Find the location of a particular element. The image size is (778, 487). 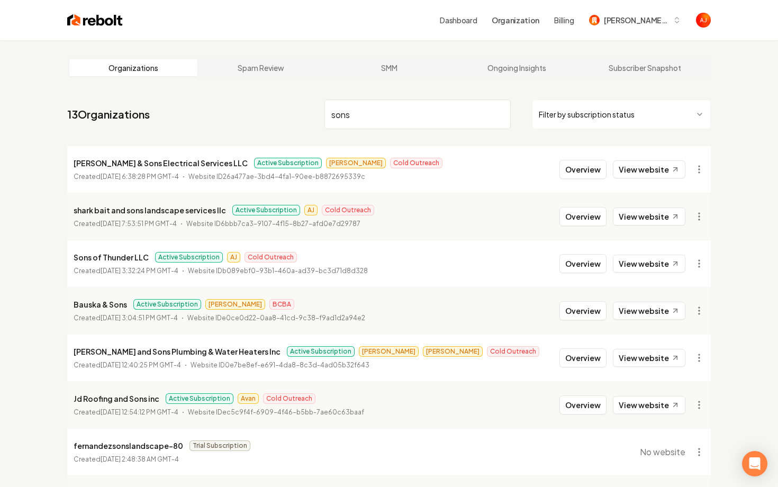

span: Trial Subscription is located at coordinates (220, 446).